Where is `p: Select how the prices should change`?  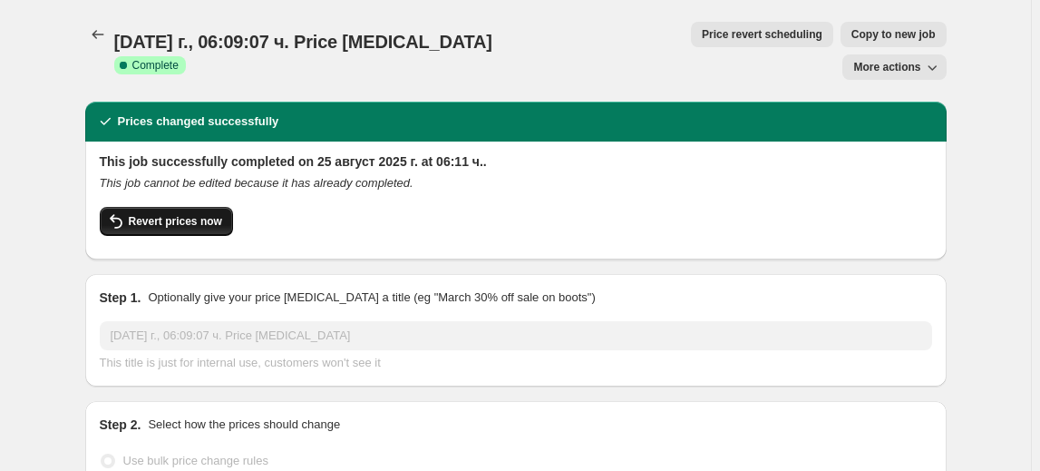 p: Select how the prices should change is located at coordinates (244, 424).